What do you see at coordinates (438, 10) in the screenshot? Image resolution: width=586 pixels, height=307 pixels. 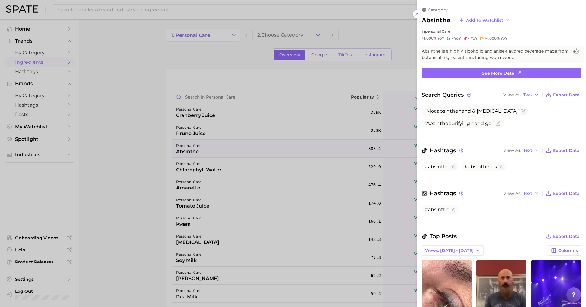 I see `span: category` at bounding box center [438, 10].